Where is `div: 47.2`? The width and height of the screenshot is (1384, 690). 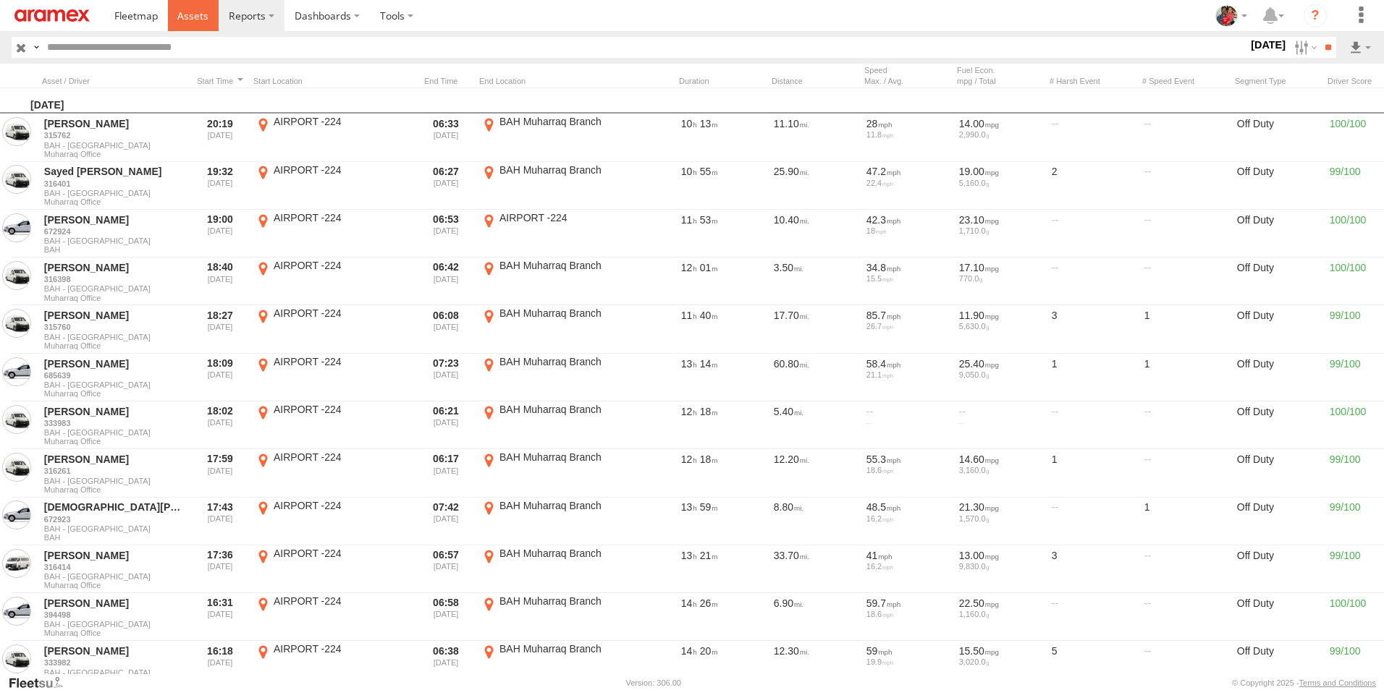 div: 47.2 is located at coordinates (908, 172).